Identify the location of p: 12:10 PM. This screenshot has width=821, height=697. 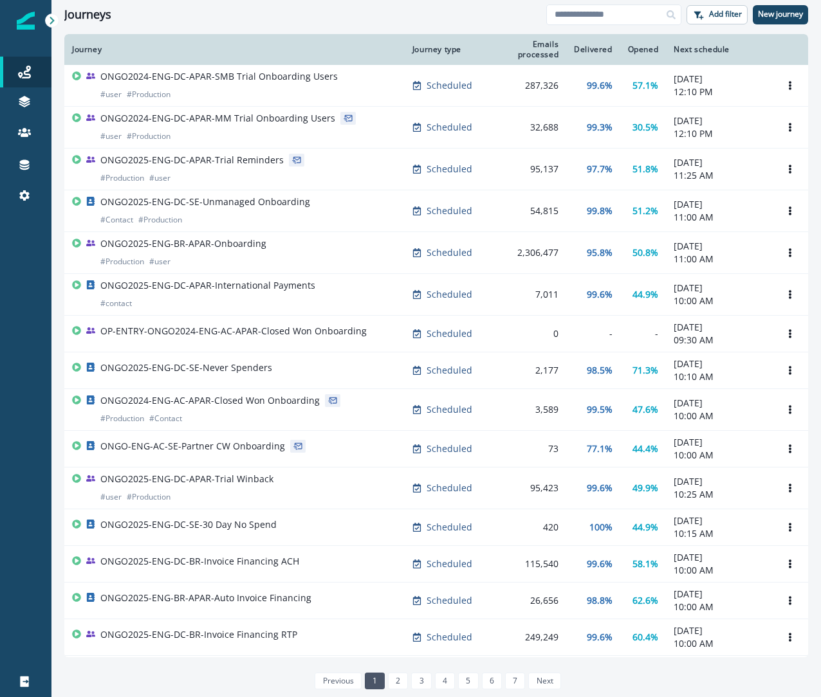
(719, 134).